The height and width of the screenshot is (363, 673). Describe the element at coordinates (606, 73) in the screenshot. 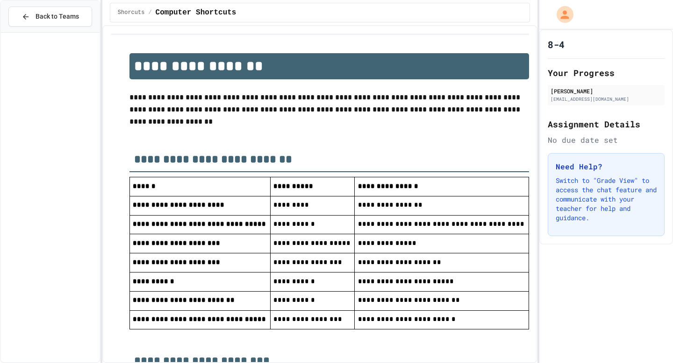

I see `h2: Your Progress` at that location.